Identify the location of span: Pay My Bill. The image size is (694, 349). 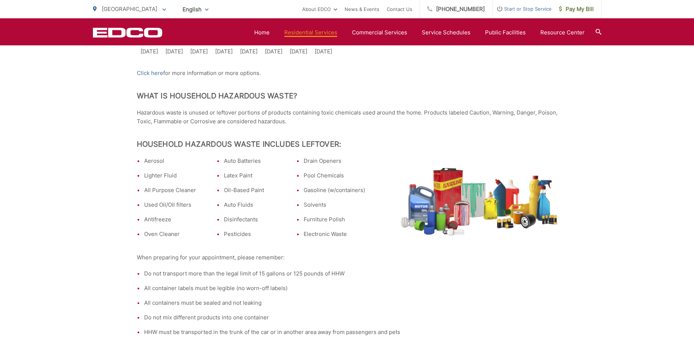
(577, 9).